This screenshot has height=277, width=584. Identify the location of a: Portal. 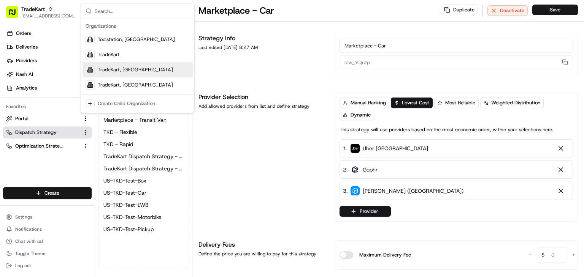
(43, 119).